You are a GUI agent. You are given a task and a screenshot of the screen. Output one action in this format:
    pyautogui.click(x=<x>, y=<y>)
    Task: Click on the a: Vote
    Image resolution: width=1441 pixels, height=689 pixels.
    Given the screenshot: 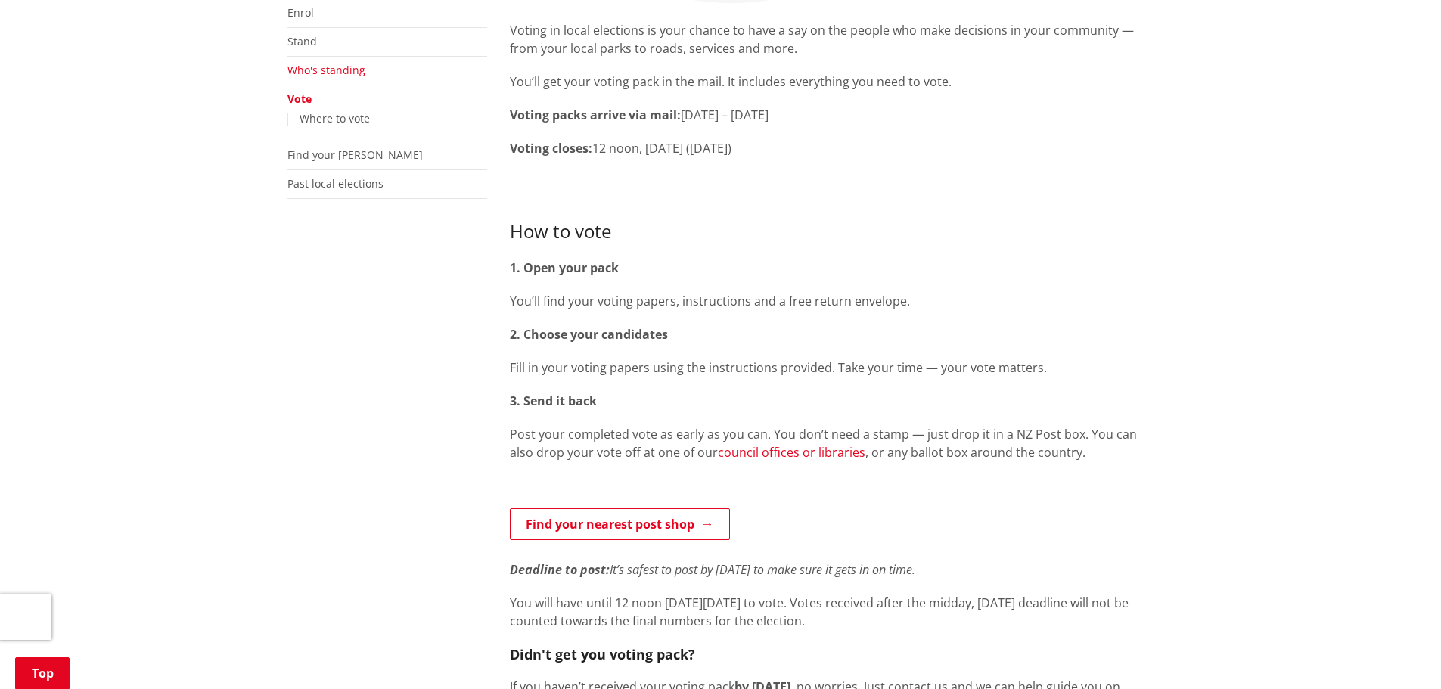 What is the action you would take?
    pyautogui.click(x=300, y=98)
    